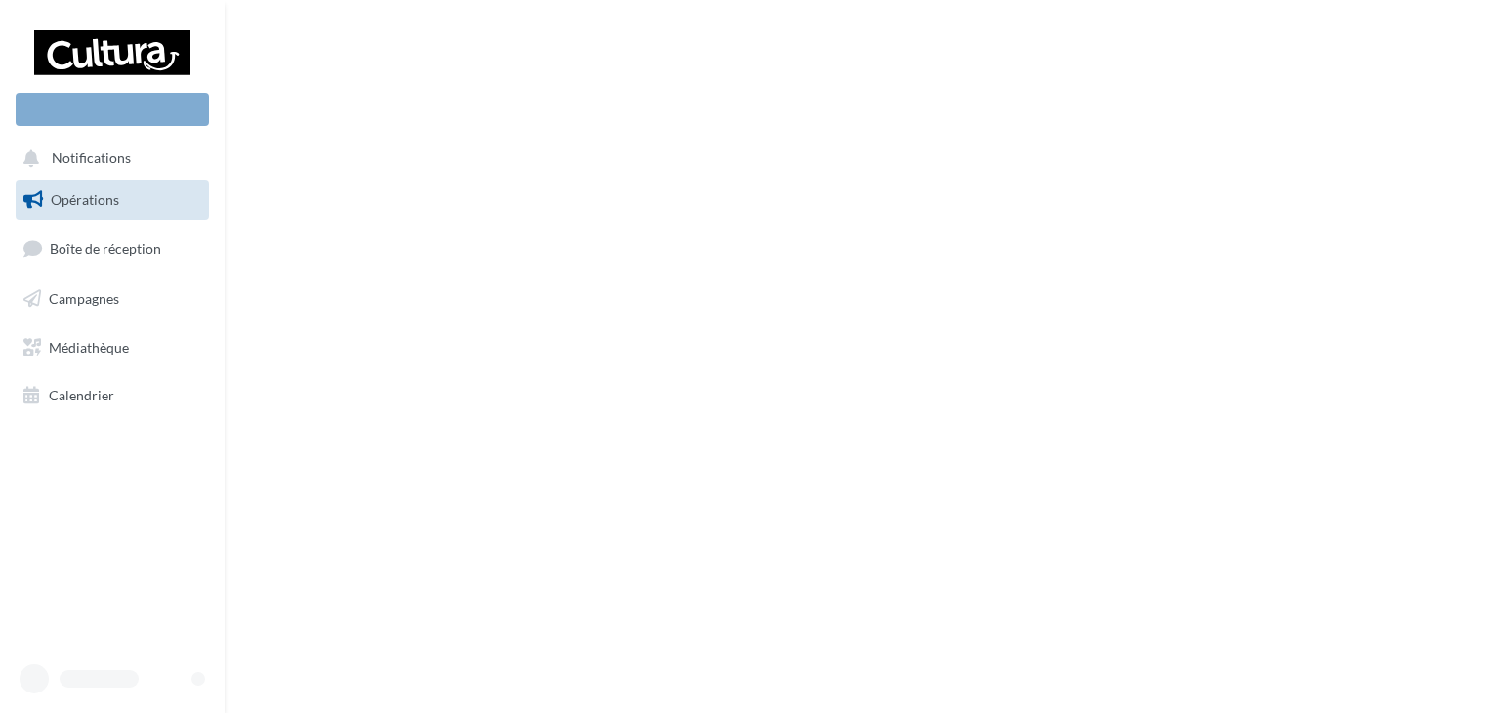 This screenshot has height=713, width=1500. What do you see at coordinates (89, 346) in the screenshot?
I see `span: Médiathèque` at bounding box center [89, 346].